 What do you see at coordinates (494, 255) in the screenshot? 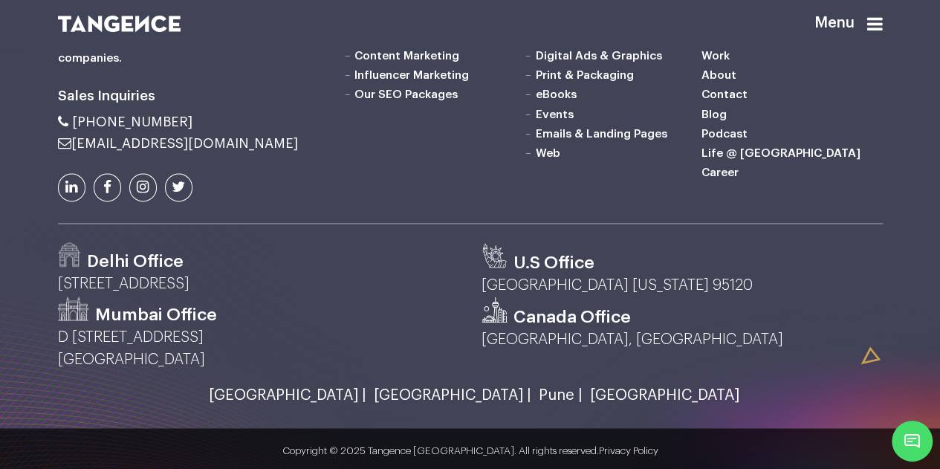
I see `img: us.svg` at bounding box center [494, 255].